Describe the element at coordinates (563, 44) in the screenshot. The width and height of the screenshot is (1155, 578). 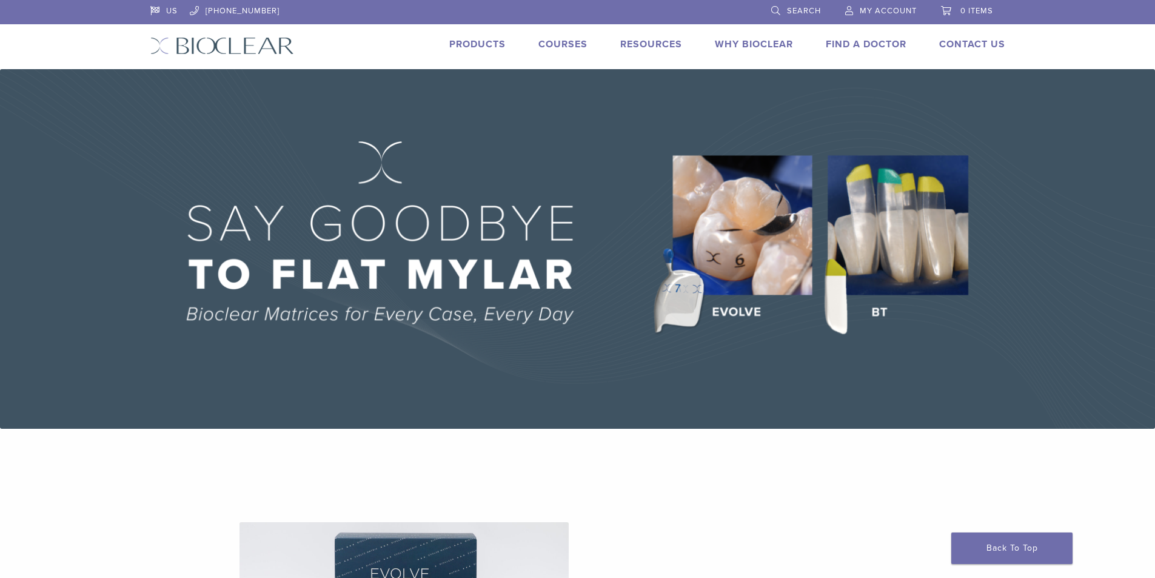
I see `a: Courses` at that location.